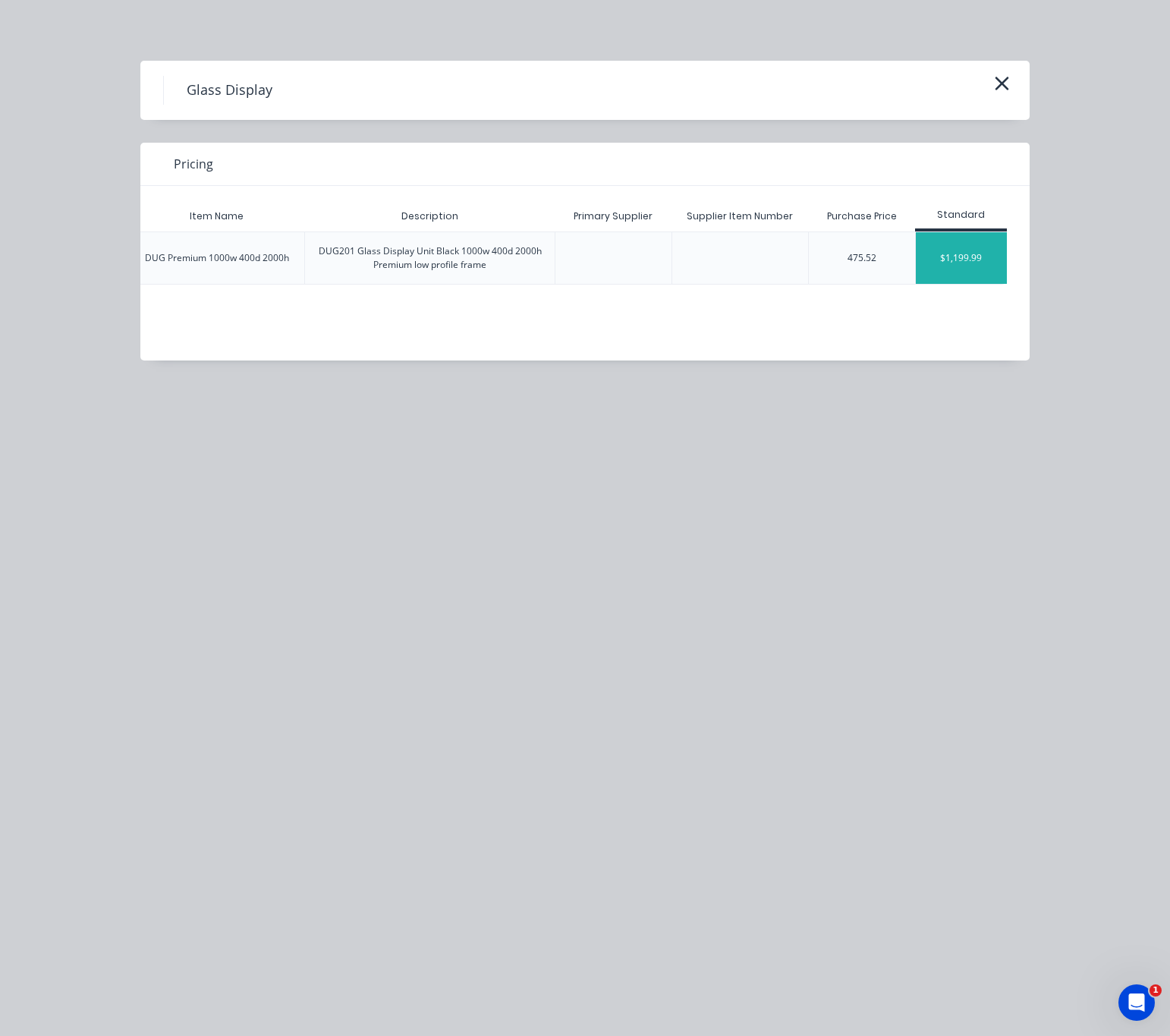 The width and height of the screenshot is (1170, 1036). I want to click on span: 1, so click(1156, 990).